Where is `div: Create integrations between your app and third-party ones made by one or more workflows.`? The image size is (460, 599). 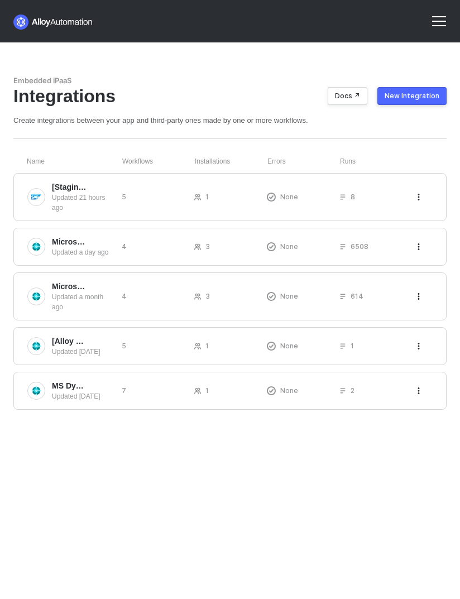 div: Create integrations between your app and third-party ones made by one or more workflows. is located at coordinates (230, 120).